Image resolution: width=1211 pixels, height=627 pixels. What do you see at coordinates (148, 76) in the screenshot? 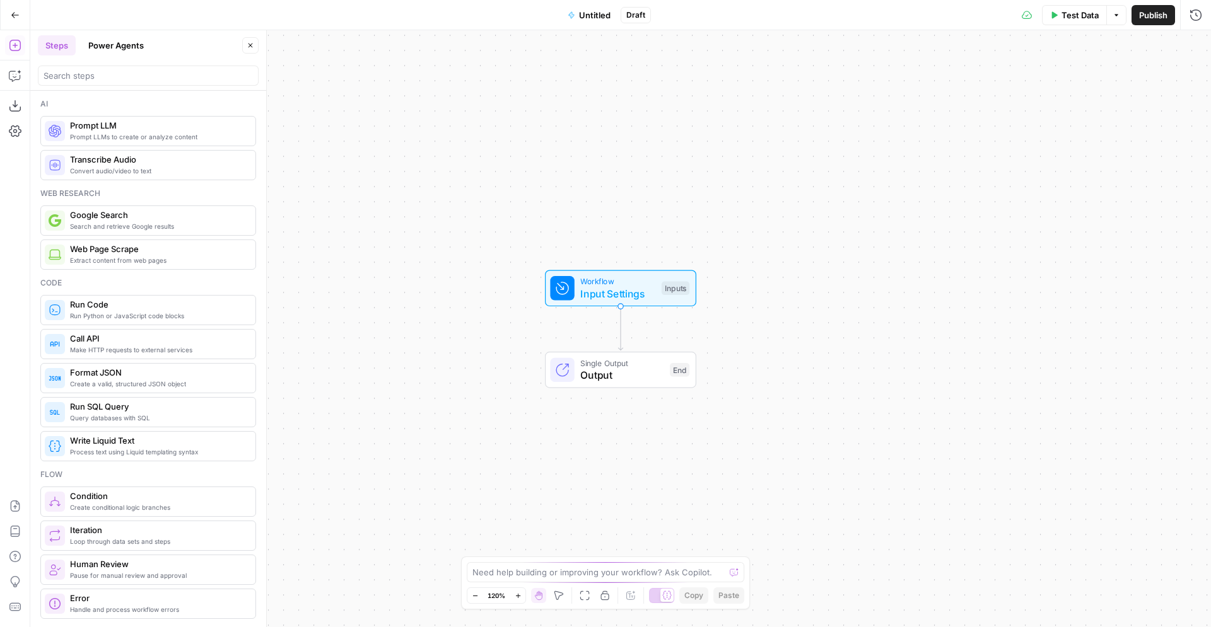
I see `input: Search steps` at bounding box center [148, 76].